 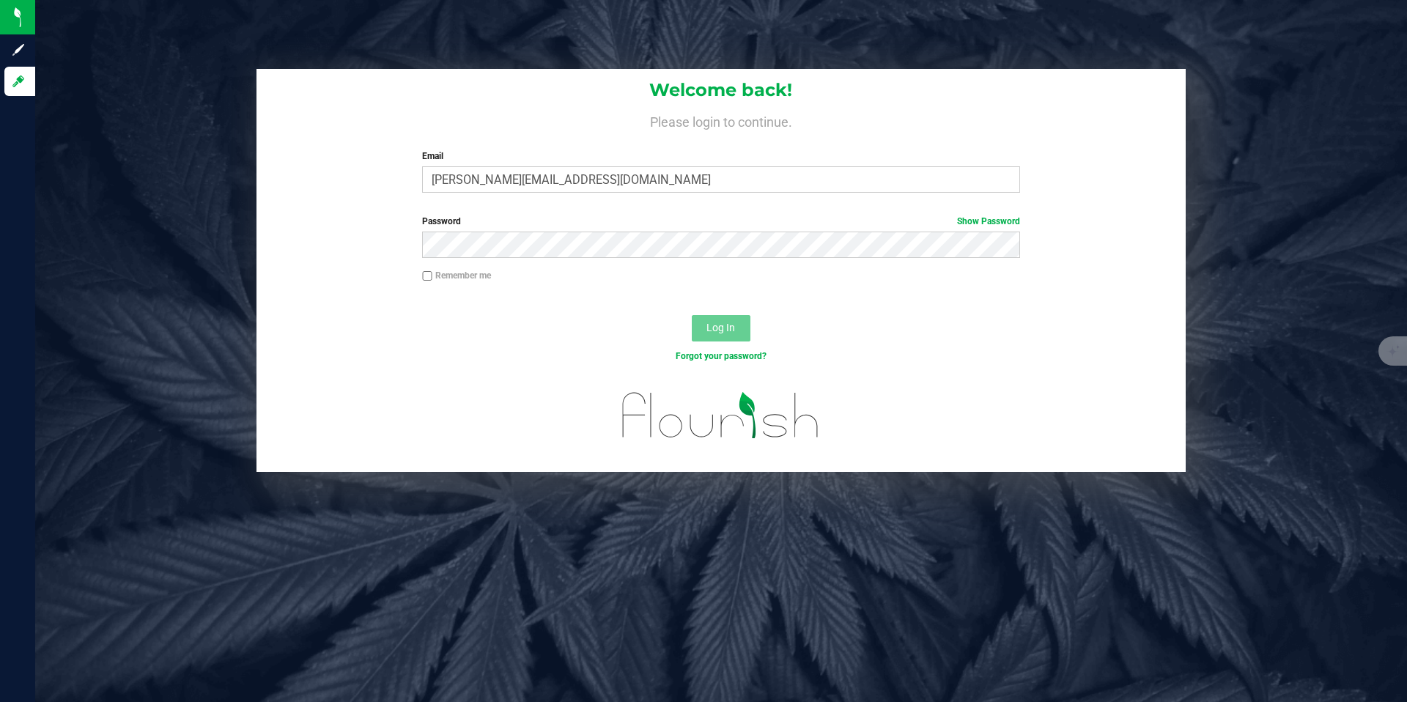 What do you see at coordinates (721, 120) in the screenshot?
I see `h4: Please login to continue.` at bounding box center [721, 120].